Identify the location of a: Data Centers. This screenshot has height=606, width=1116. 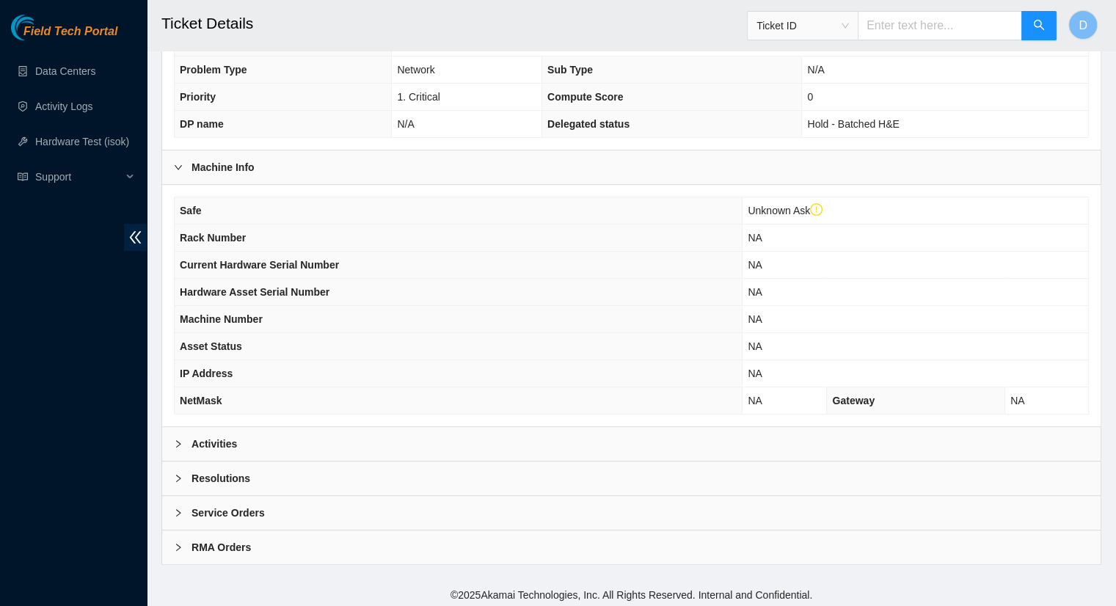
(65, 71).